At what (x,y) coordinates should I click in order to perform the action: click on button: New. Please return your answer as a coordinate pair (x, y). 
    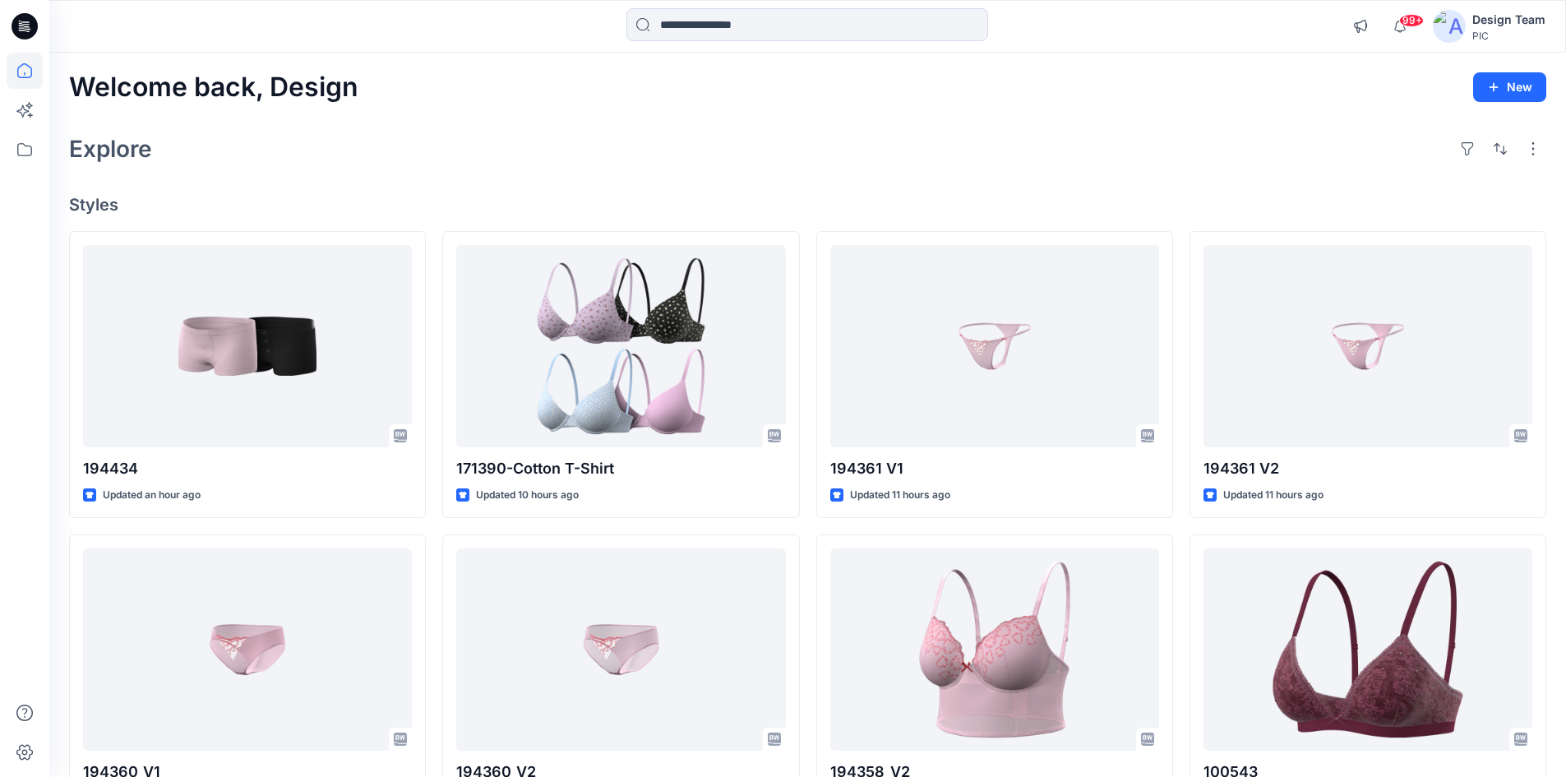
    Looking at the image, I should click on (1509, 87).